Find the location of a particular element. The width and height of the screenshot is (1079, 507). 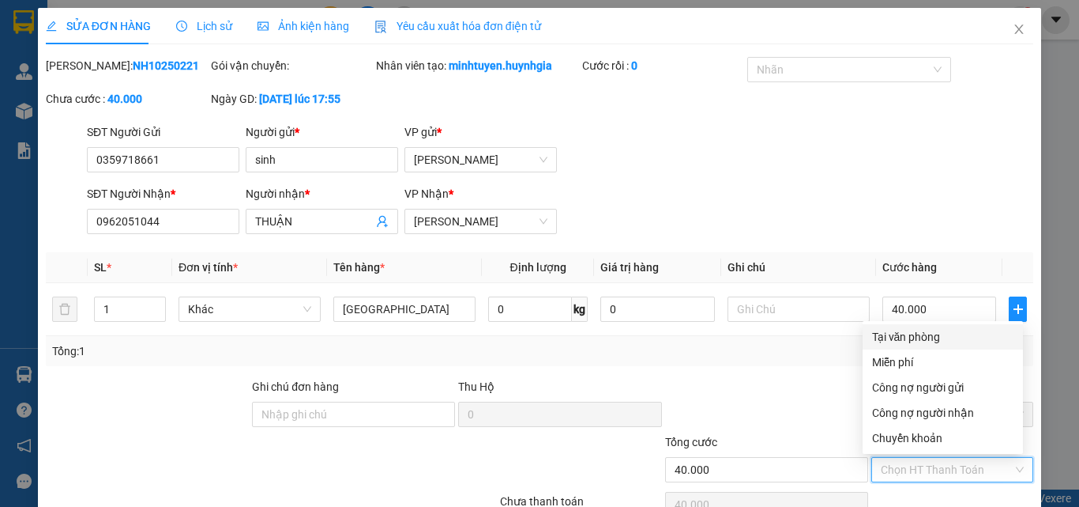

div: Cước rồi : is located at coordinates (663, 66).